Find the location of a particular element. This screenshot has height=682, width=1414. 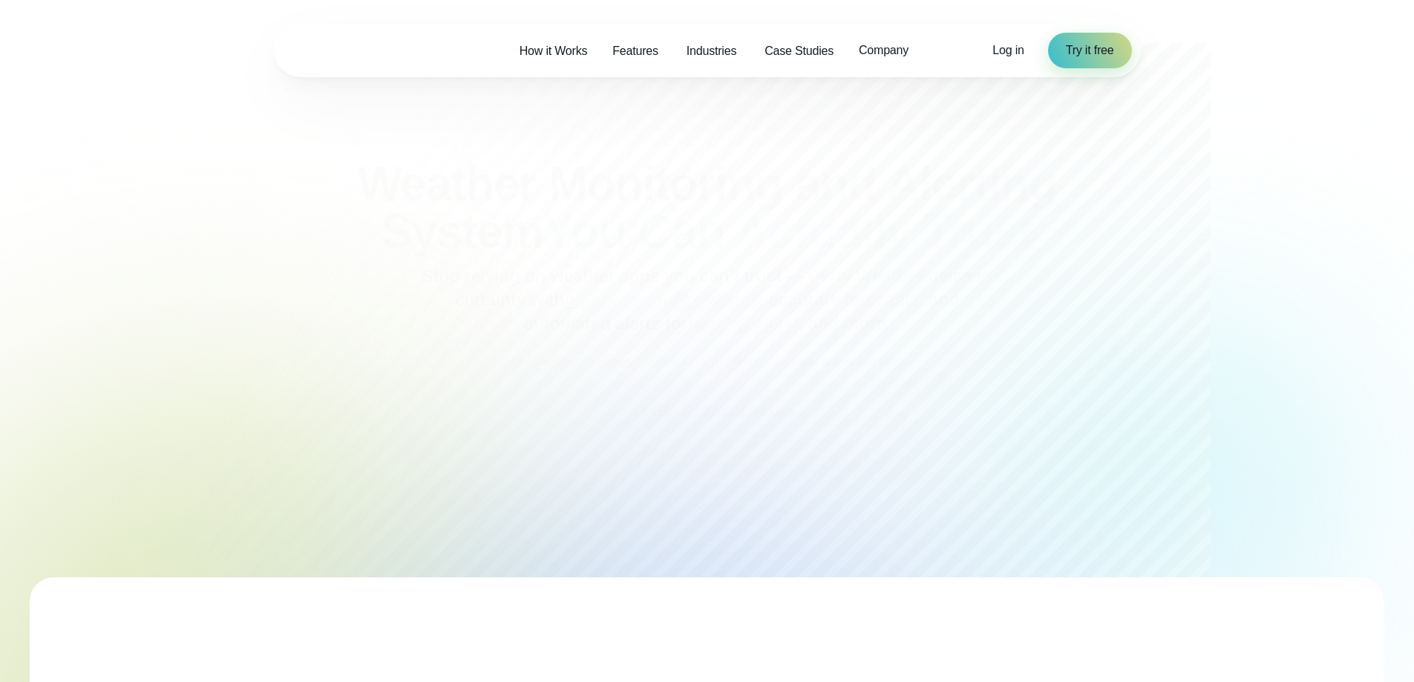

span: Case Studies is located at coordinates (799, 51).